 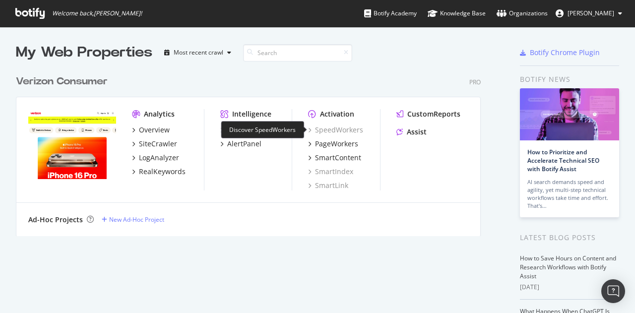 What do you see at coordinates (155, 158) in the screenshot?
I see `a: LogAnalyzer` at bounding box center [155, 158].